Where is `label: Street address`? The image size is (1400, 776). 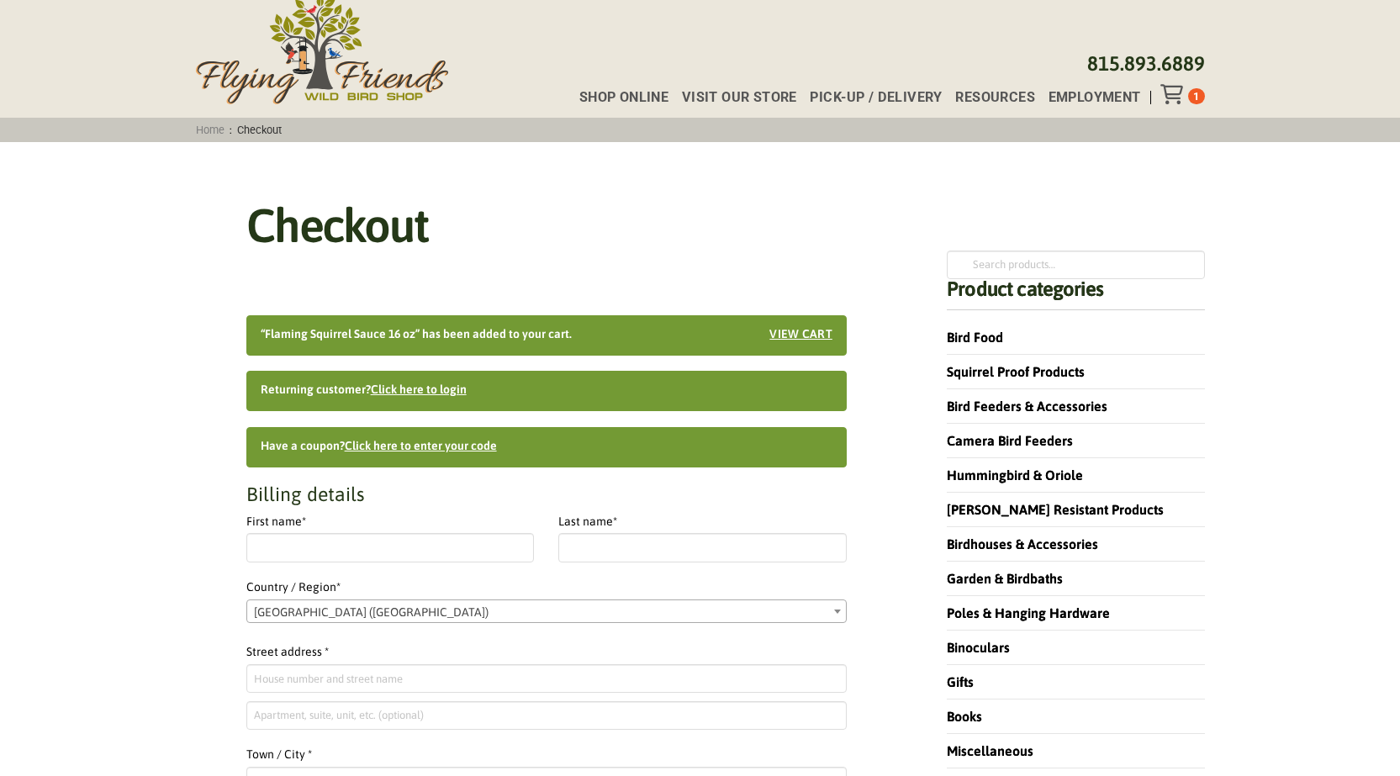
label: Street address is located at coordinates (547, 653).